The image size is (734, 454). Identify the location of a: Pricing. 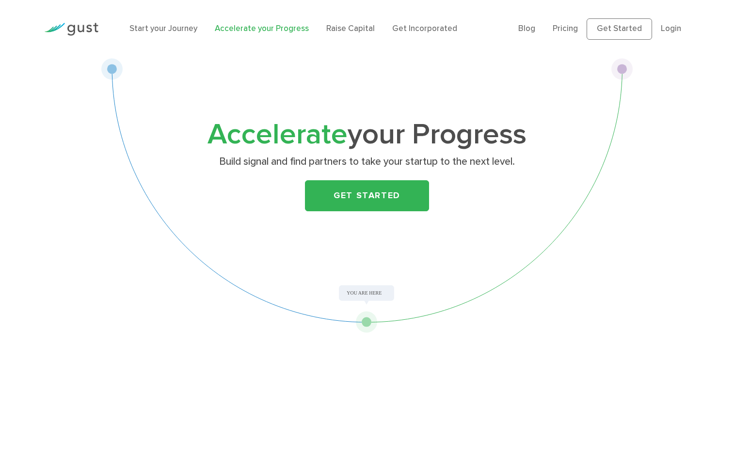
(565, 29).